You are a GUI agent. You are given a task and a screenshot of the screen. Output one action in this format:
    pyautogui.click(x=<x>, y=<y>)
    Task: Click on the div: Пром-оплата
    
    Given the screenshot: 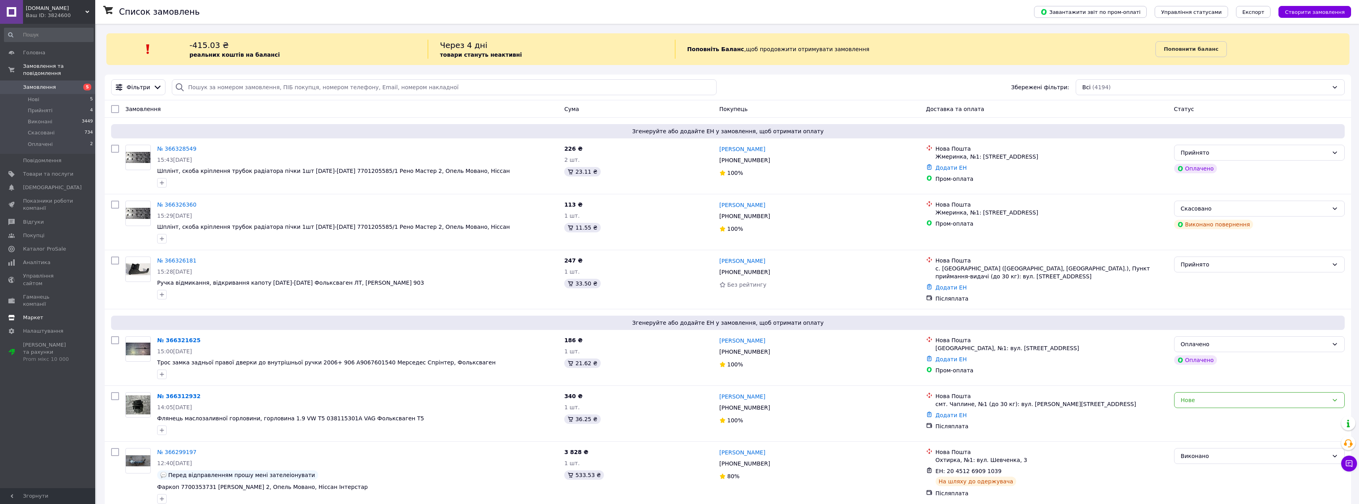 What is the action you would take?
    pyautogui.click(x=1051, y=224)
    